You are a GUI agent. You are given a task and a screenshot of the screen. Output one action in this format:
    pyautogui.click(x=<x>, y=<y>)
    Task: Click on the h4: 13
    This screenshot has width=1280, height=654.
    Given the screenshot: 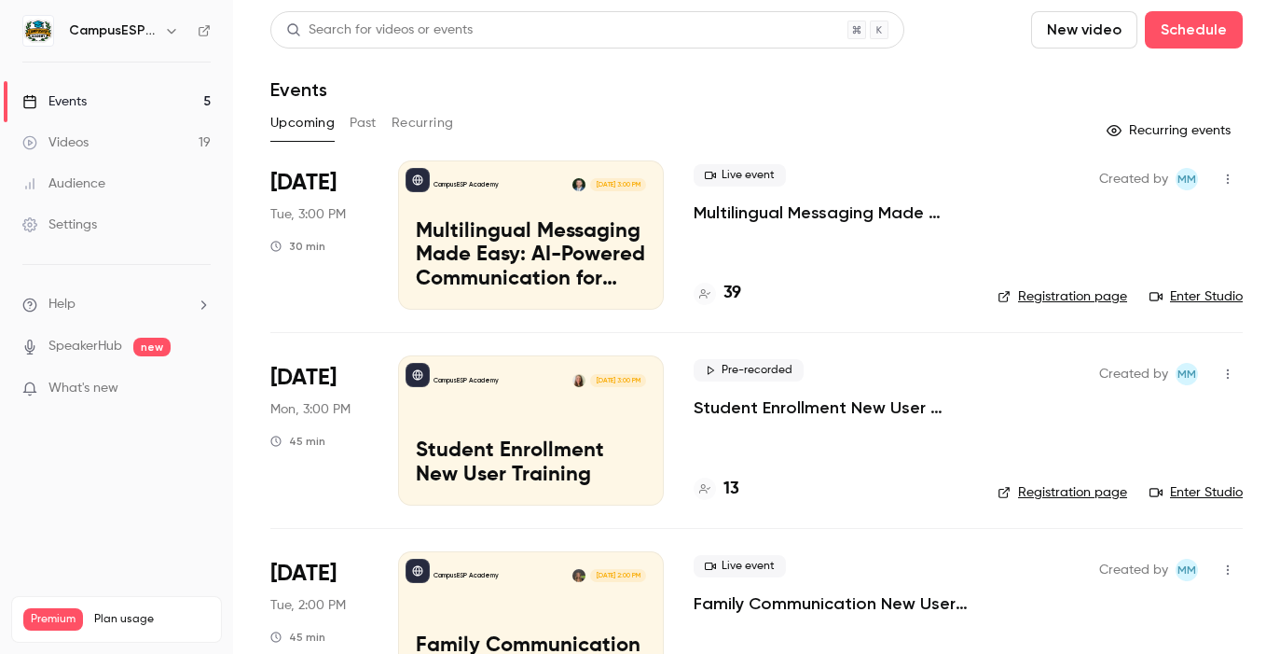 What is the action you would take?
    pyautogui.click(x=731, y=489)
    